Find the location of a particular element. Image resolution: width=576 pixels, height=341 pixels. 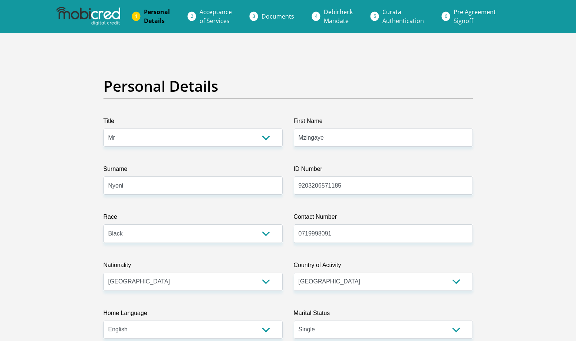

label: Nationality is located at coordinates (193, 266).